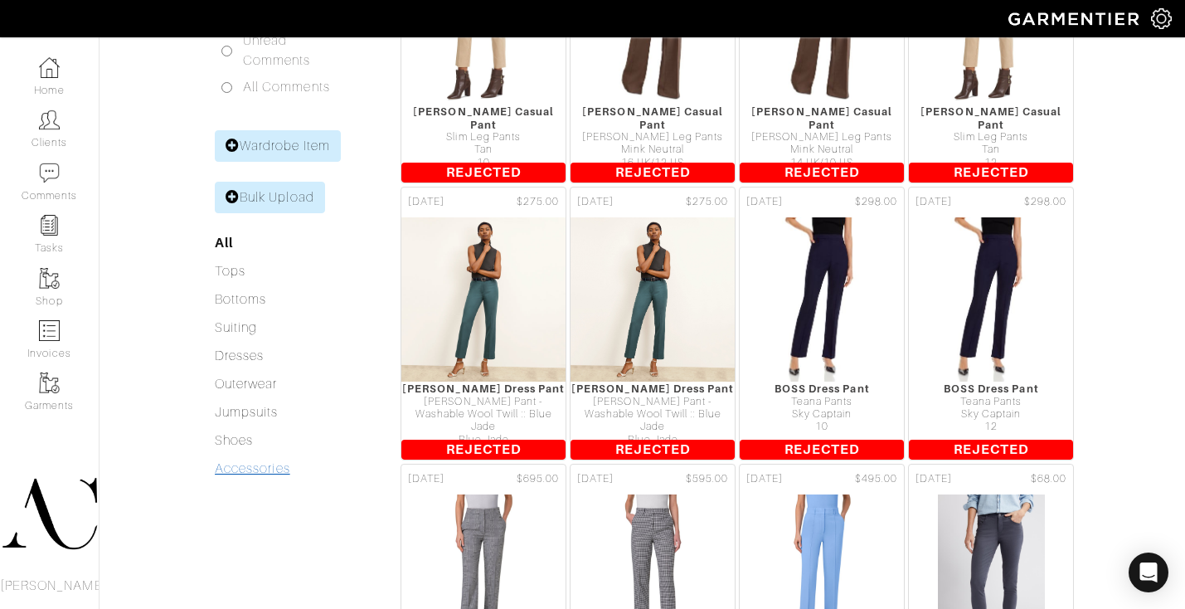  I want to click on a: Jumpsuits, so click(246, 412).